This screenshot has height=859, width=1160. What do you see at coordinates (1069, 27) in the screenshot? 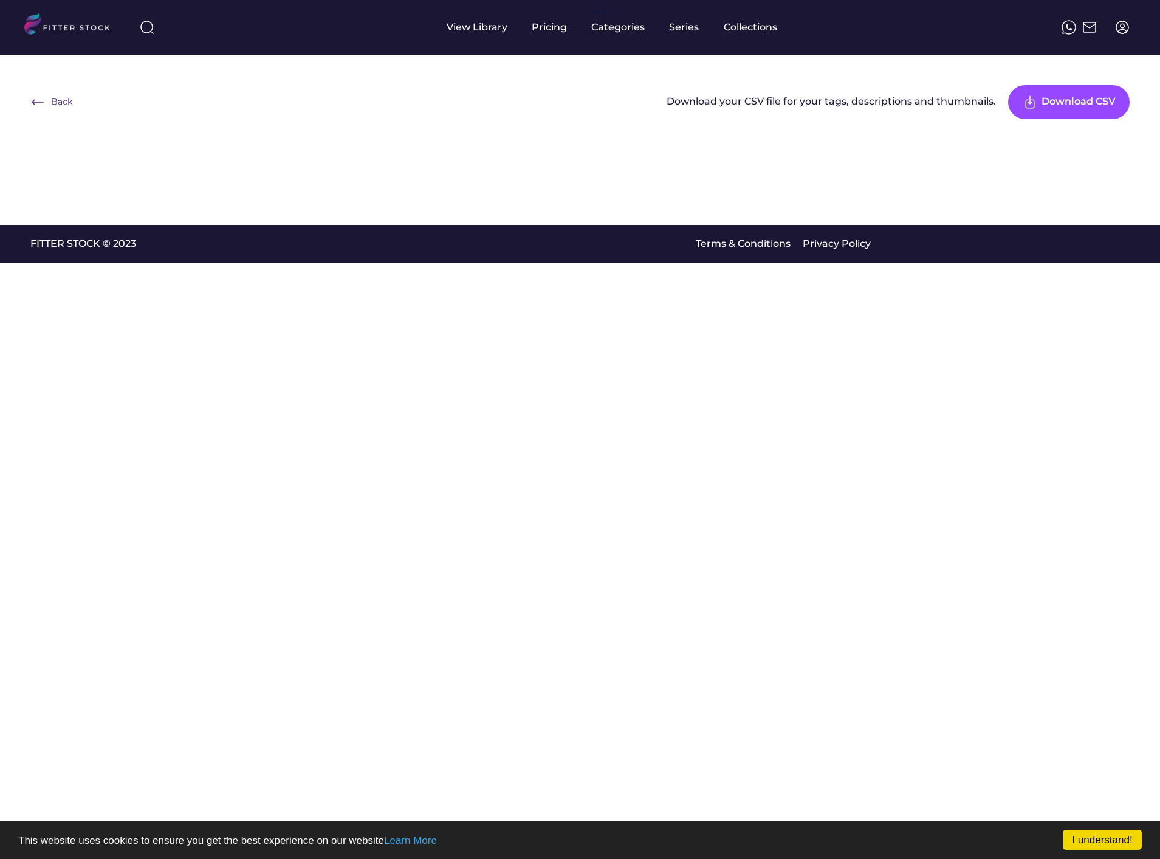
I see `img: meteor-icons_whatsapp%20%281%29.svg` at bounding box center [1069, 27].